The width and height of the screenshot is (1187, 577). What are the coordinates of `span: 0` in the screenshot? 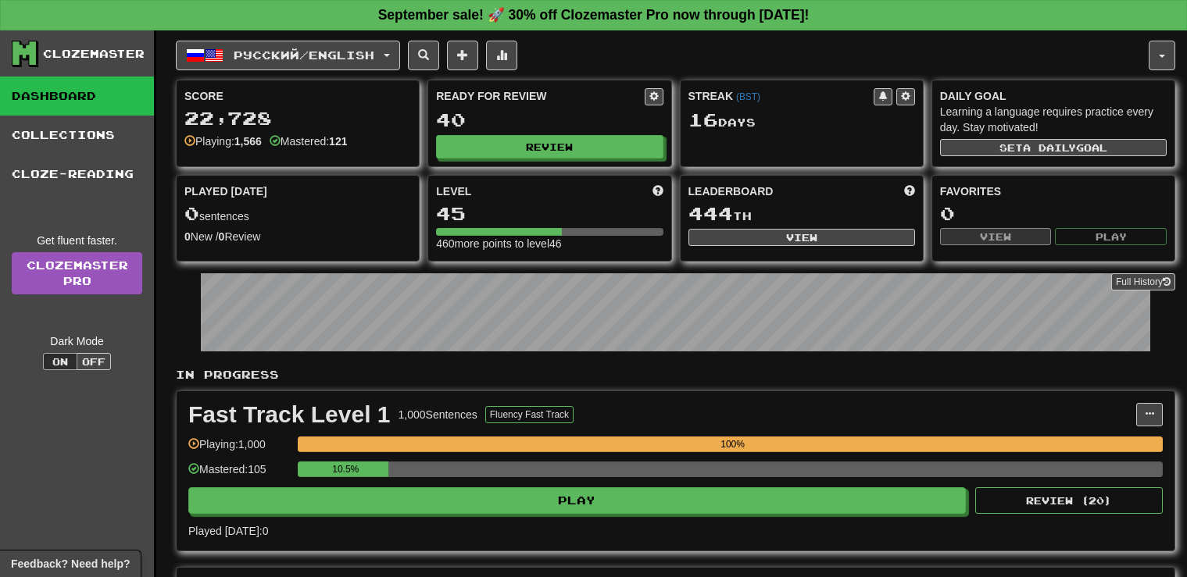 It's located at (191, 213).